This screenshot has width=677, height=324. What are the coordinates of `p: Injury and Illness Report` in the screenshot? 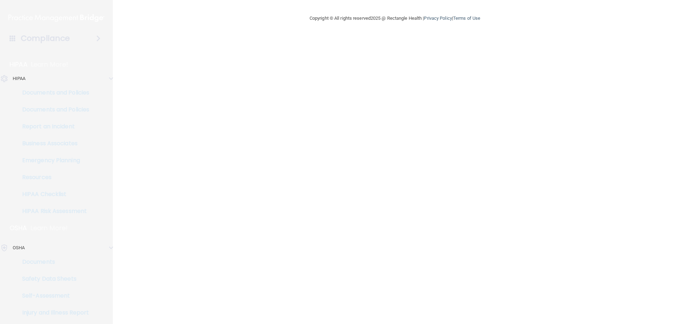 It's located at (53, 313).